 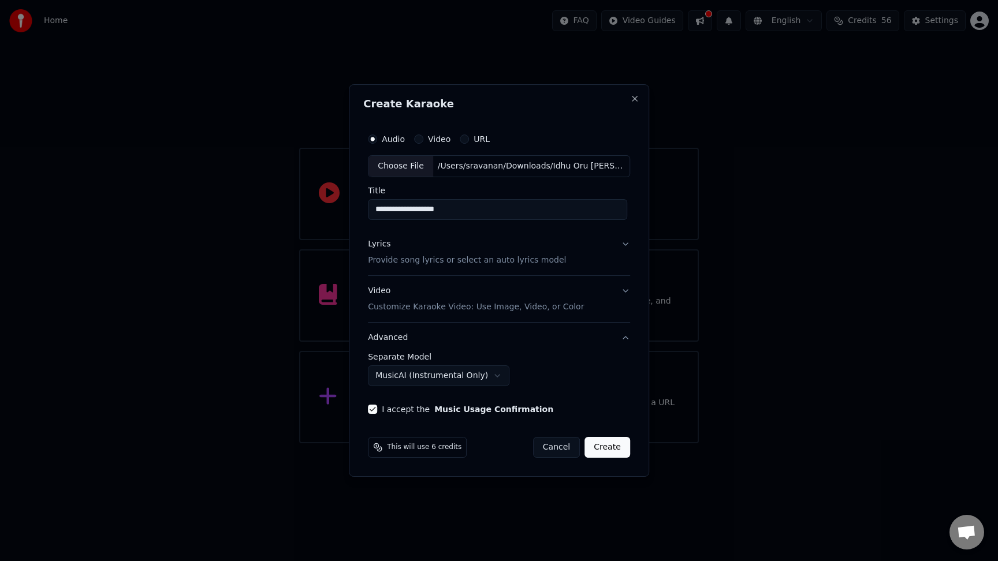 I want to click on h2: Create Karaoke, so click(x=499, y=104).